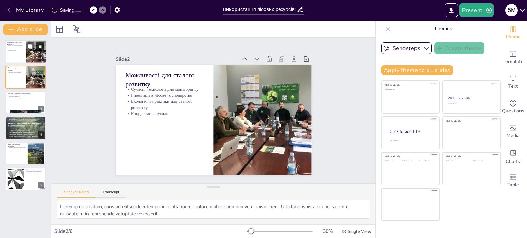 This screenshot has width=527, height=238. I want to click on p: Доступ до ресурсів, so click(26, 121).